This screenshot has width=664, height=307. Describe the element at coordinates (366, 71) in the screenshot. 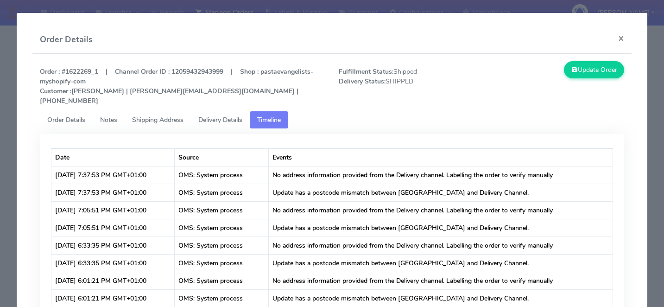

I see `strong: Fulfillment Status:` at that location.